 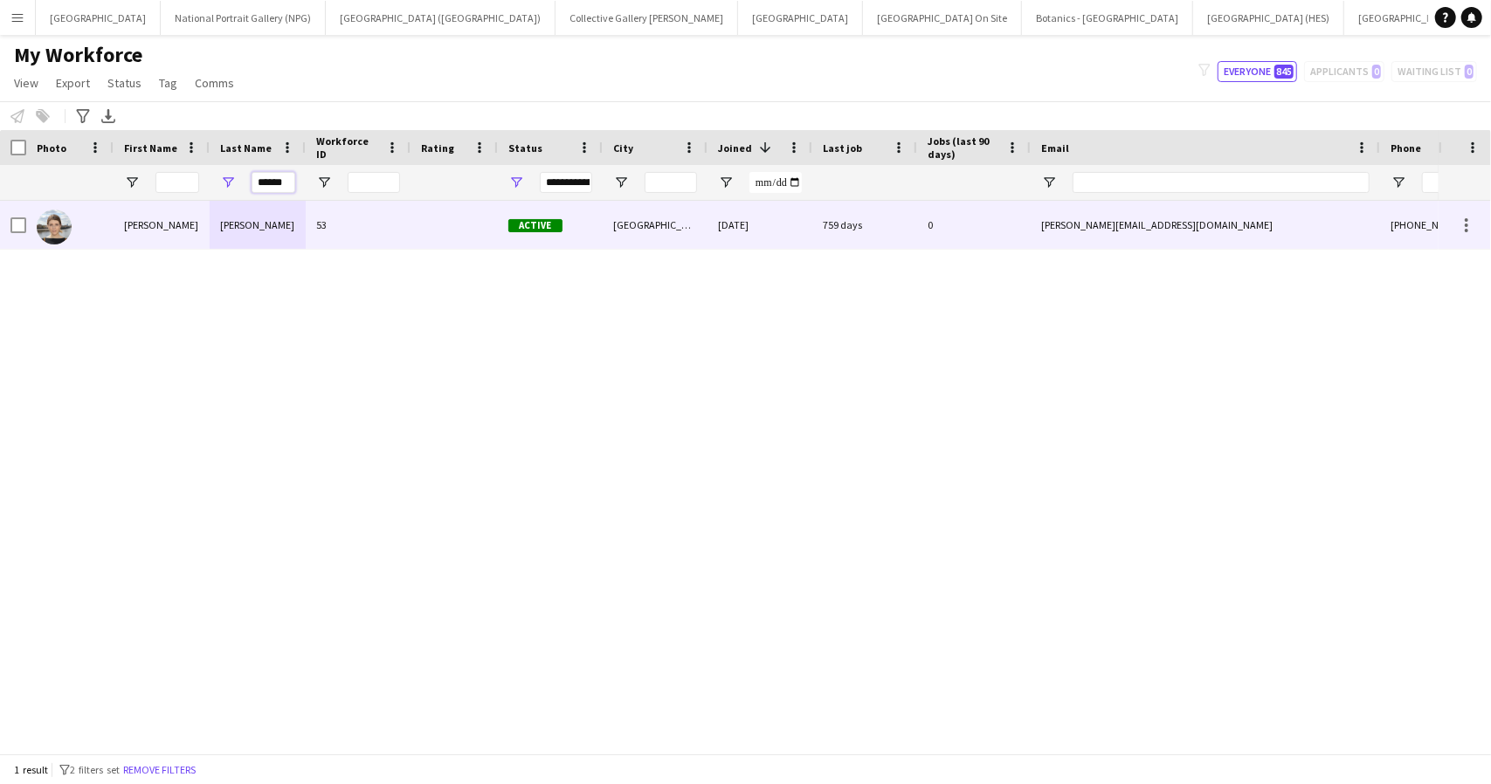 What do you see at coordinates (348, 148) in the screenshot?
I see `span: Workforce ID` at bounding box center [348, 148].